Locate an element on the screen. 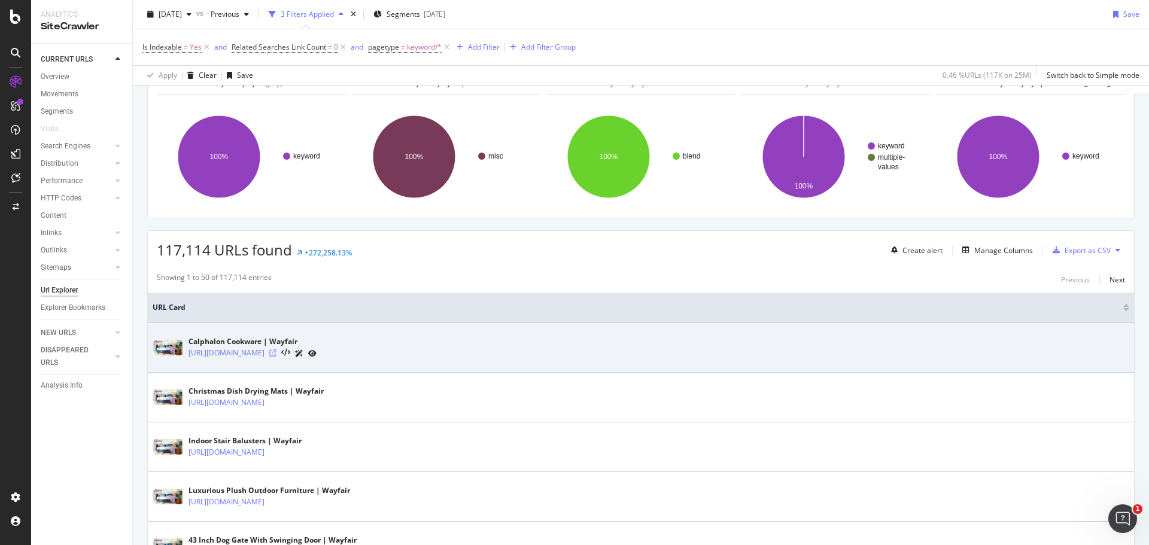  button: Add Filter Group is located at coordinates (540, 47).